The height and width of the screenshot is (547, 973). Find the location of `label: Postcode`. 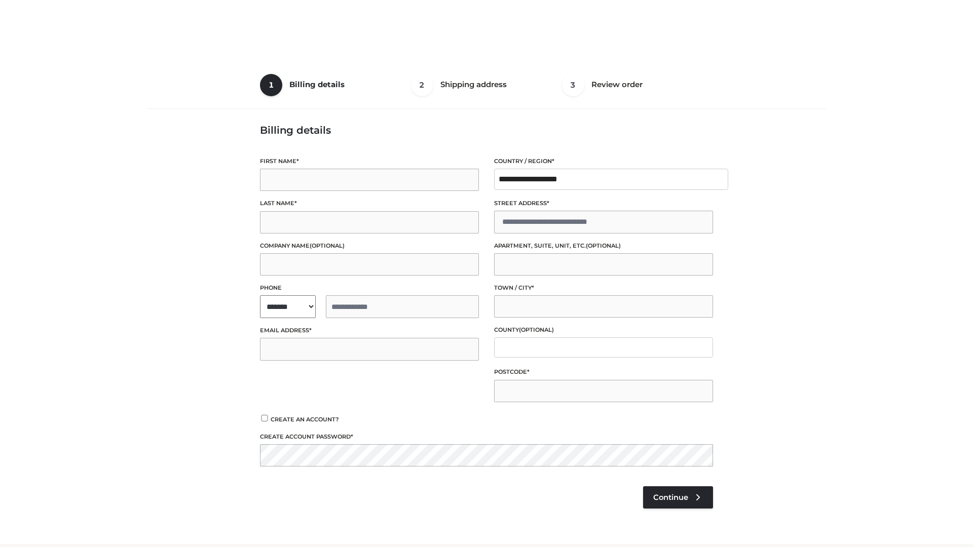

label: Postcode is located at coordinates (603, 372).